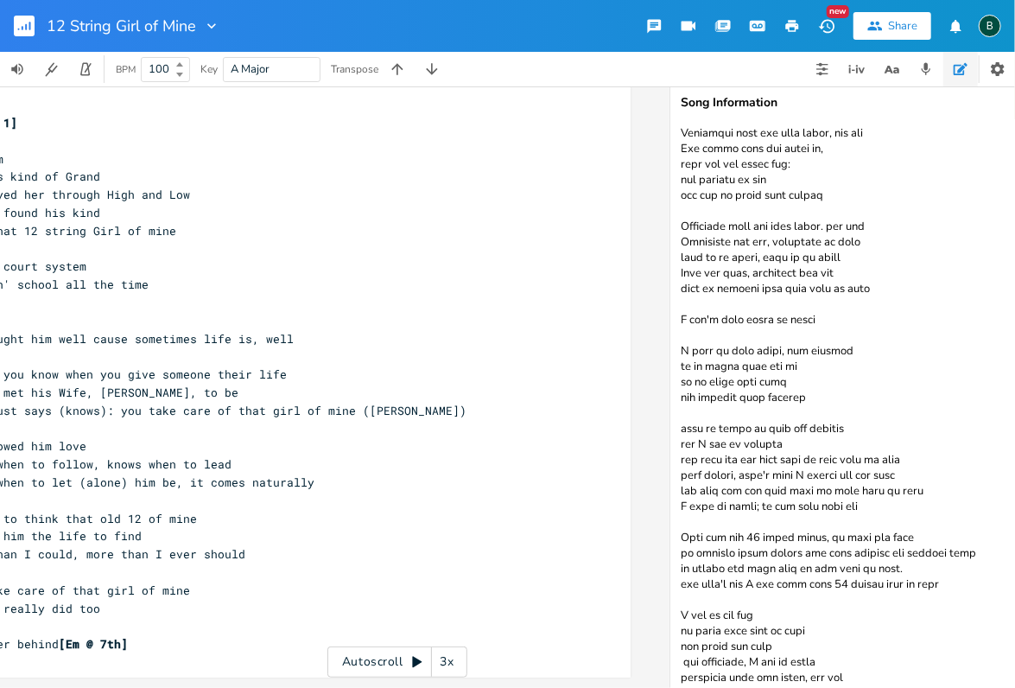  I want to click on div: BPM, so click(125, 69).